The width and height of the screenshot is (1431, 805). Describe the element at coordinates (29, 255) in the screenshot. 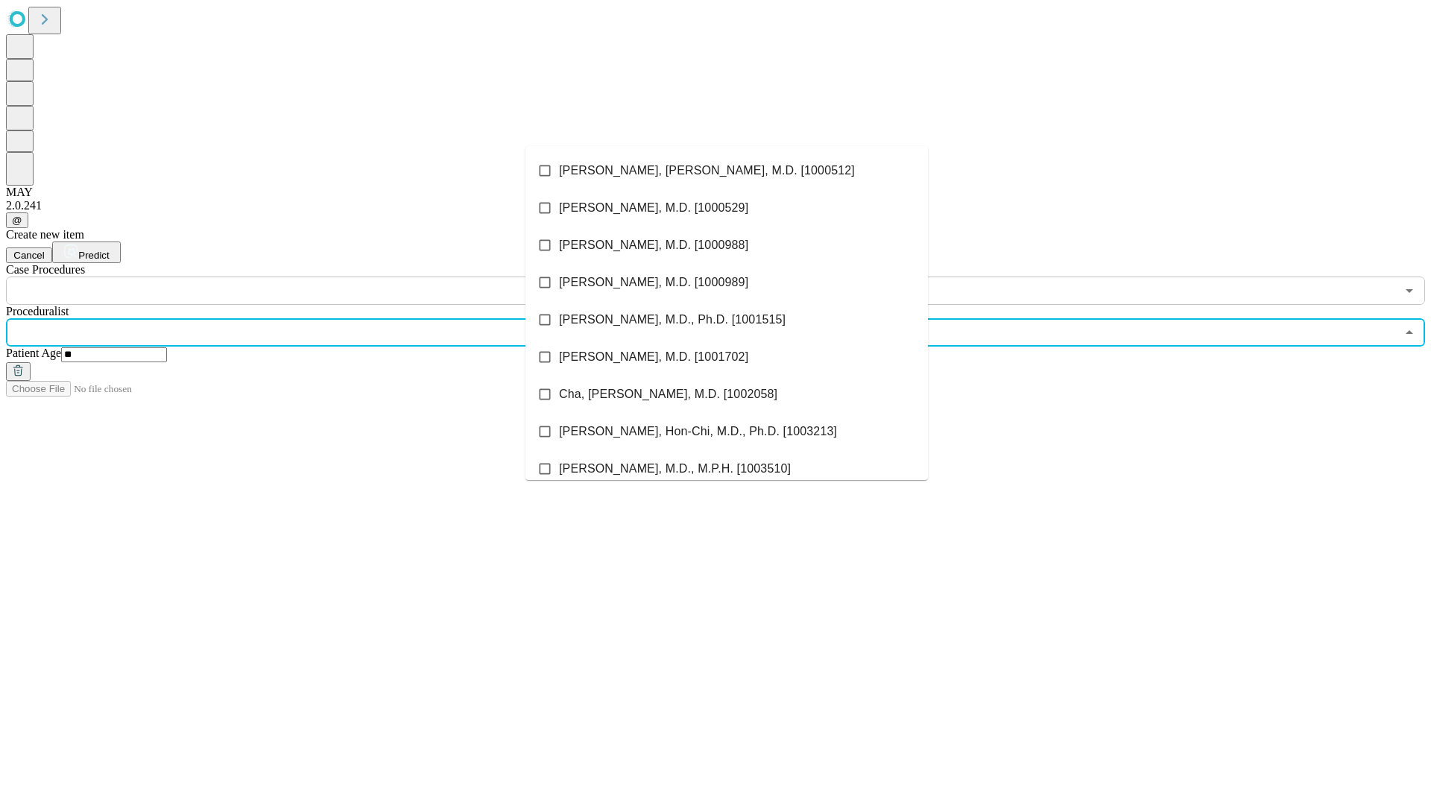

I see `button: Cancel` at that location.